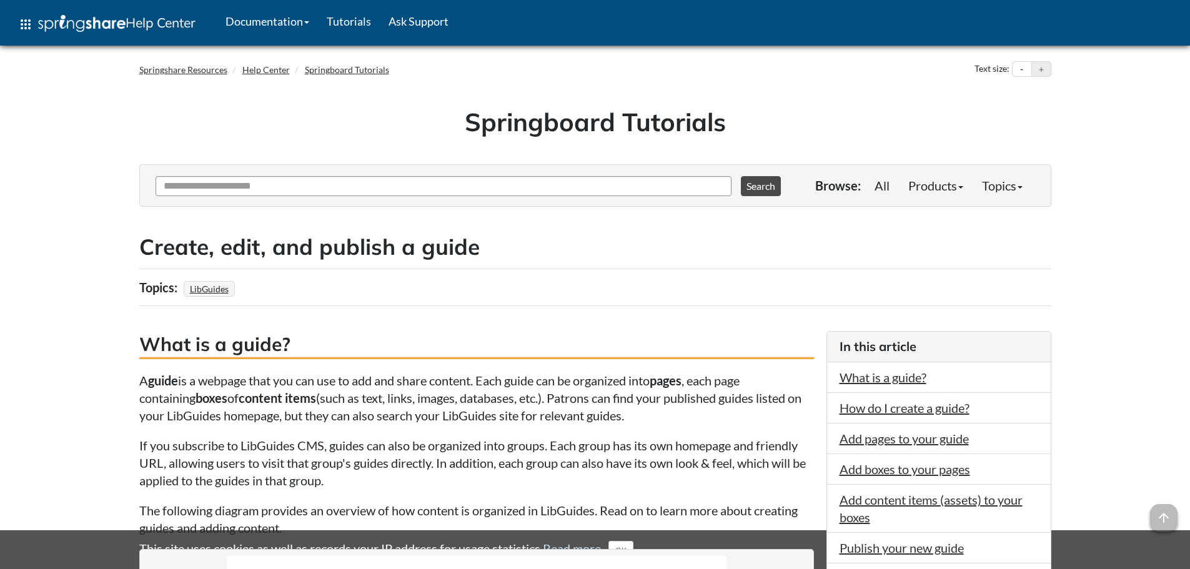  Describe the element at coordinates (1164, 513) in the screenshot. I see `a: arrow_upward` at that location.